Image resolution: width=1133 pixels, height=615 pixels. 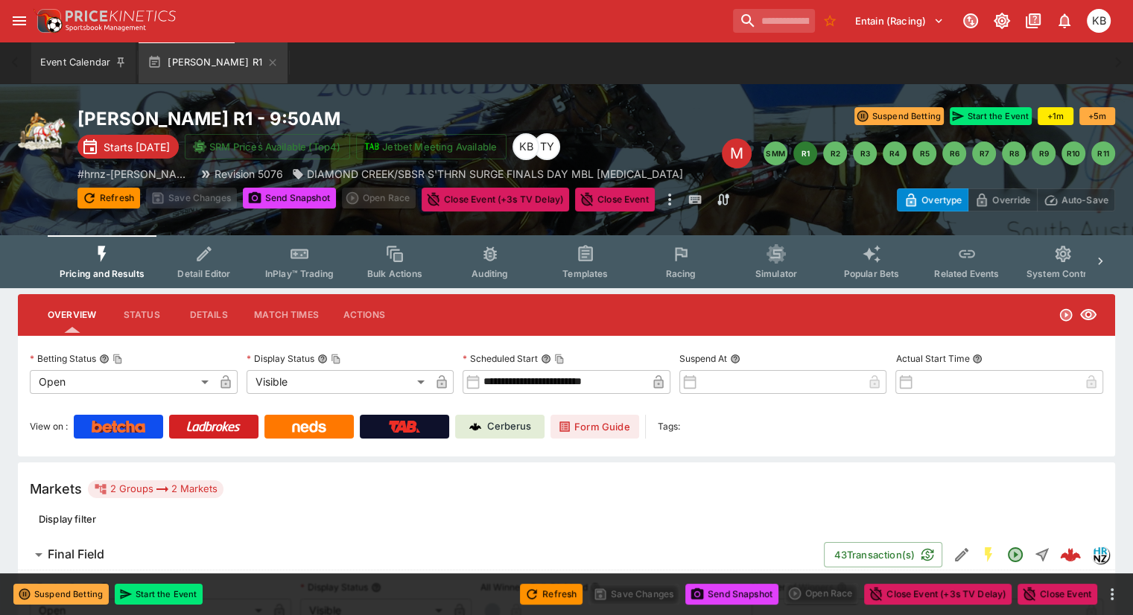 I want to click on button: SRM Prices Available (Top4), so click(x=267, y=147).